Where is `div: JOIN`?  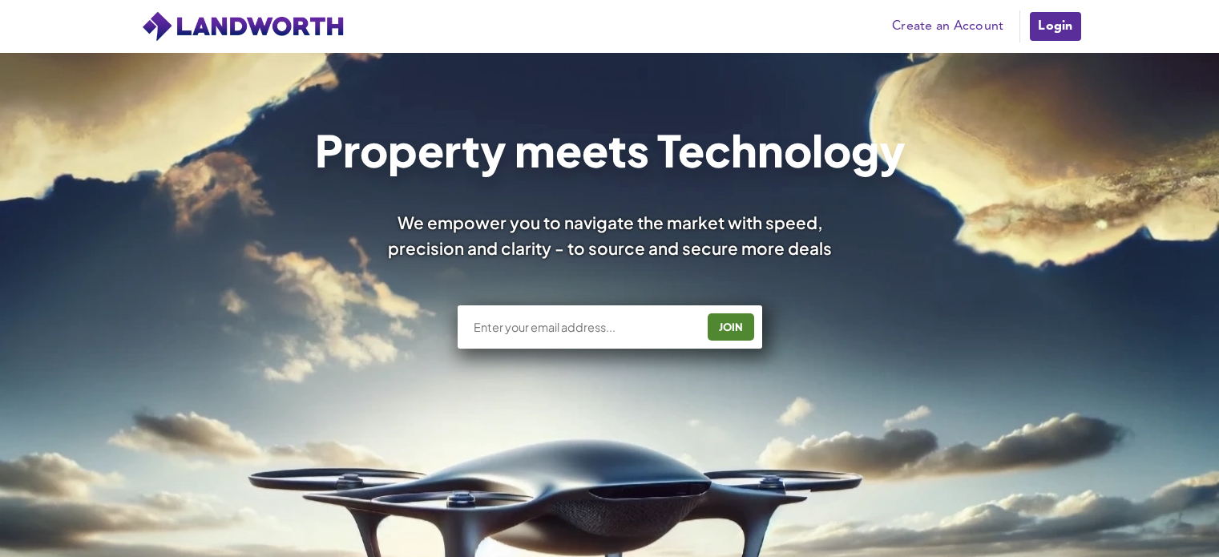 div: JOIN is located at coordinates (731, 327).